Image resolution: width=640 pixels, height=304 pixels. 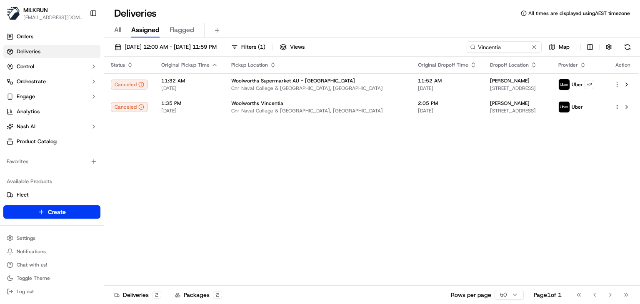 What do you see at coordinates (182, 30) in the screenshot?
I see `span: Flagged` at bounding box center [182, 30].